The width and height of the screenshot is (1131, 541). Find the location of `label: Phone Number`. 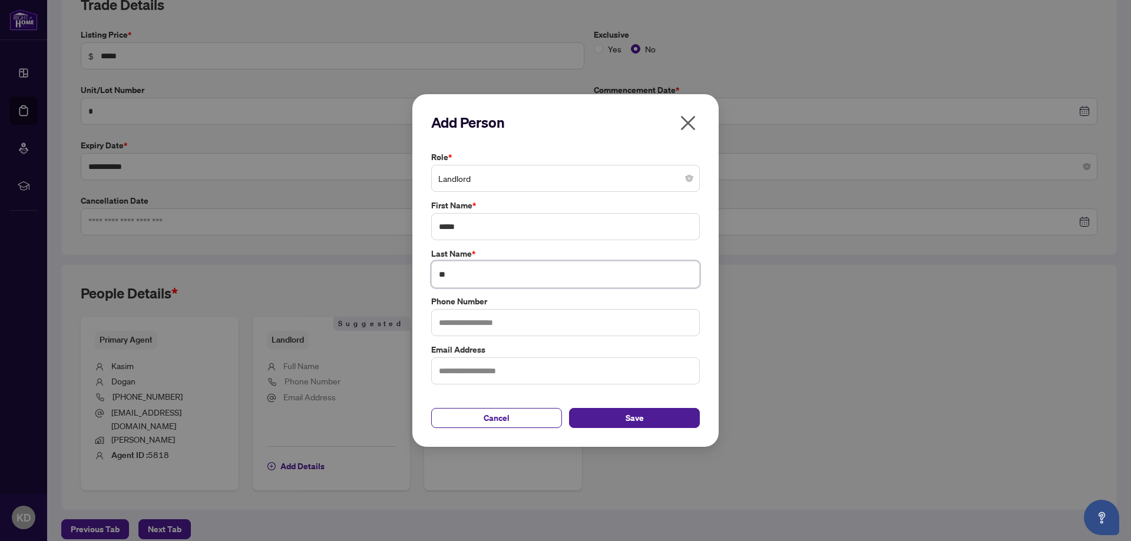

label: Phone Number is located at coordinates (565, 301).